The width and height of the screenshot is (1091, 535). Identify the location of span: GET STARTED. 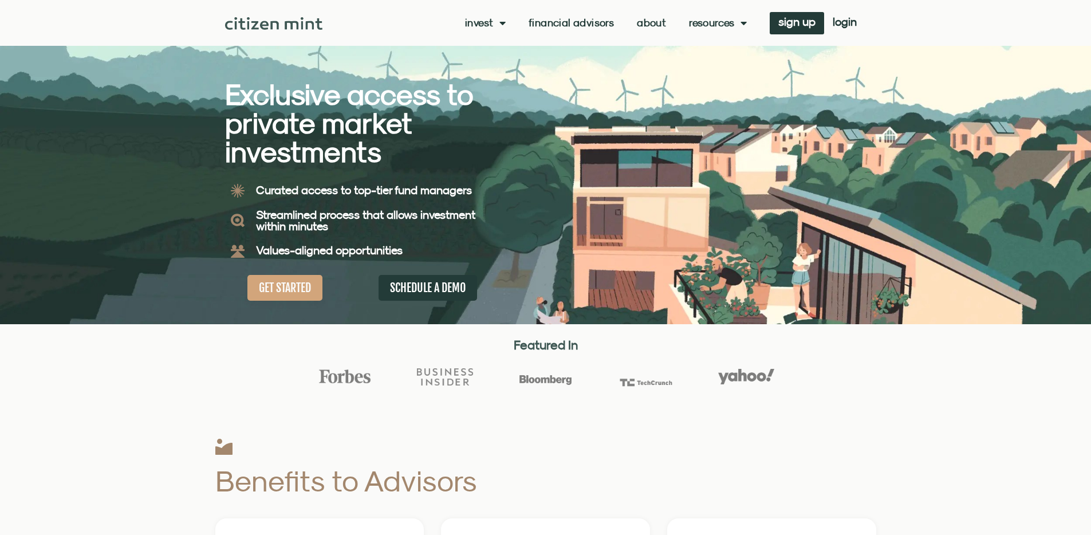
(285, 287).